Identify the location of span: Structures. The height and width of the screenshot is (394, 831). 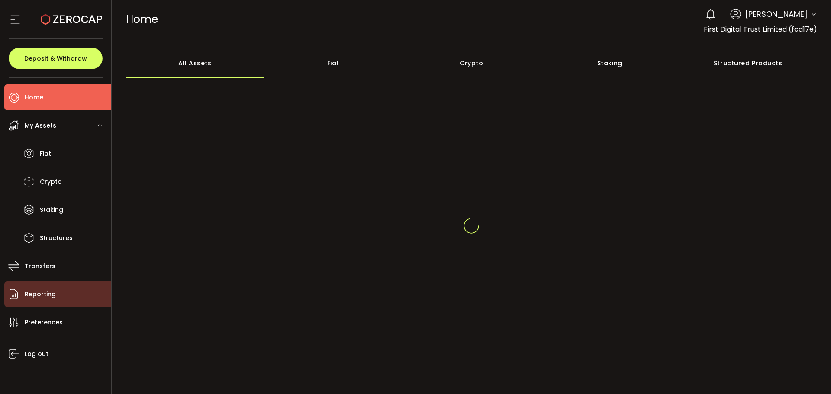
(56, 238).